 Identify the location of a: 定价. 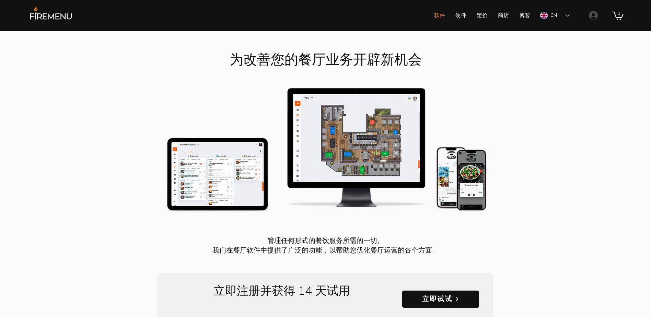
(482, 15).